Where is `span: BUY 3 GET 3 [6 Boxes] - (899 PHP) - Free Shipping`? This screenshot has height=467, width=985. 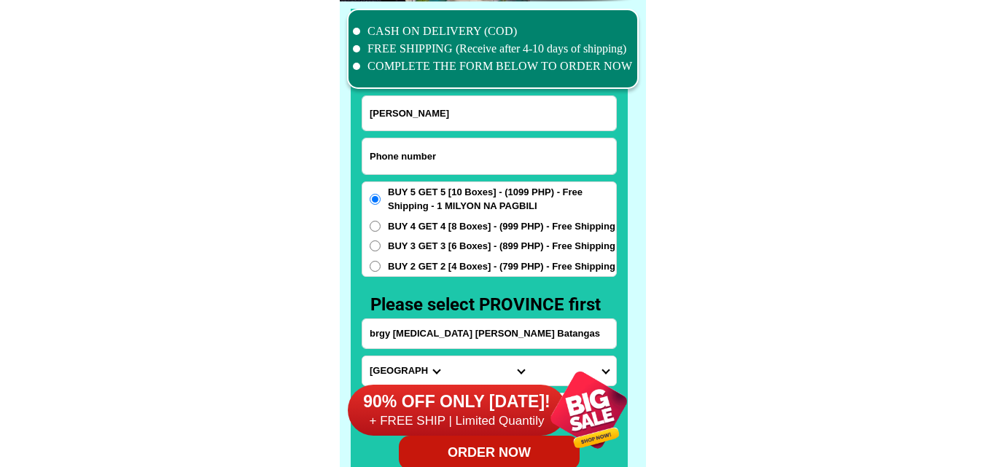
span: BUY 3 GET 3 [6 Boxes] - (899 PHP) - Free Shipping is located at coordinates (502, 246).